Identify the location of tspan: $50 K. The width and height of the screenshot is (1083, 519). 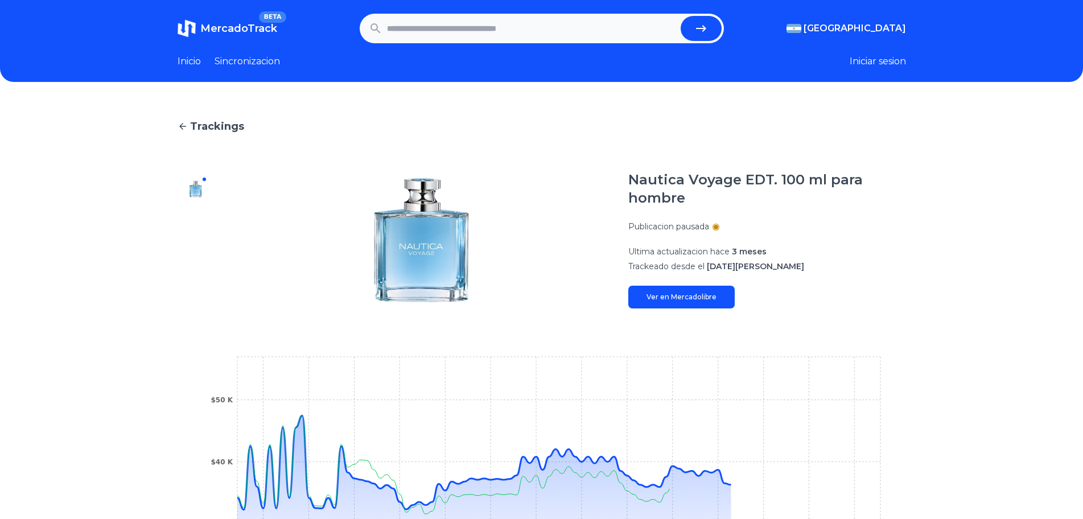
(221, 400).